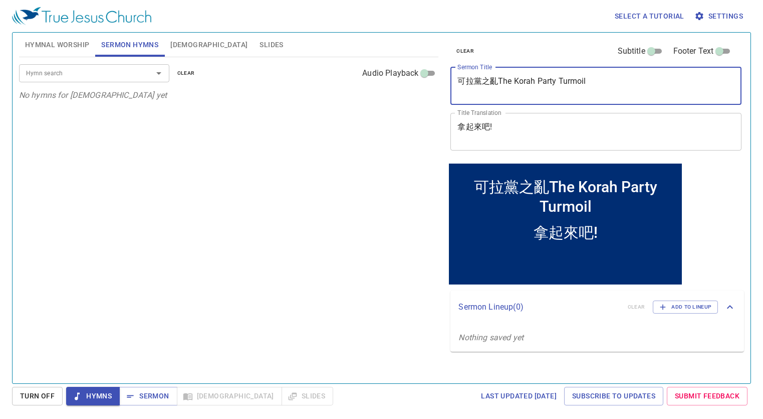 This screenshot has width=763, height=419. Describe the element at coordinates (148, 395) in the screenshot. I see `button: Sermon` at that location.